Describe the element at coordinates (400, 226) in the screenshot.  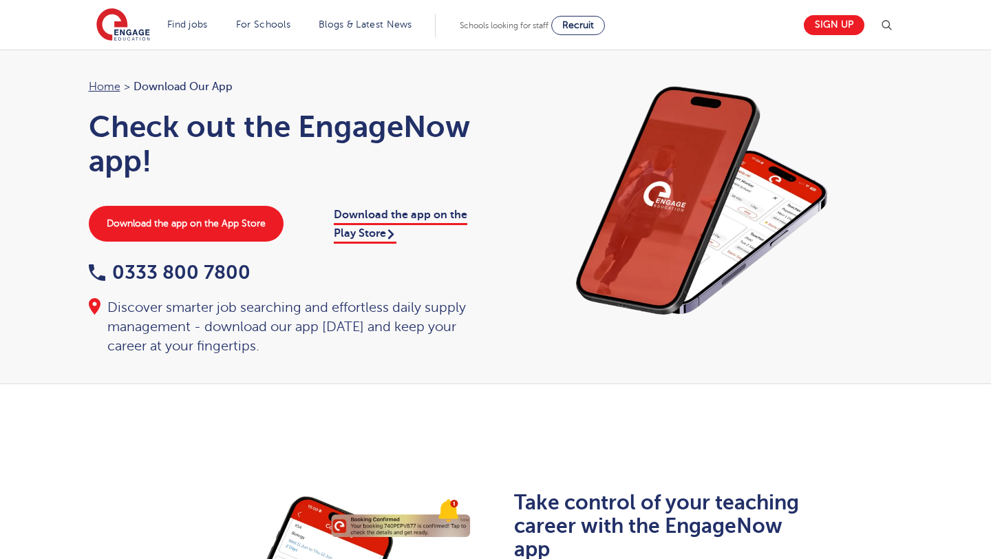
I see `a: Download the app on the Play Store` at that location.